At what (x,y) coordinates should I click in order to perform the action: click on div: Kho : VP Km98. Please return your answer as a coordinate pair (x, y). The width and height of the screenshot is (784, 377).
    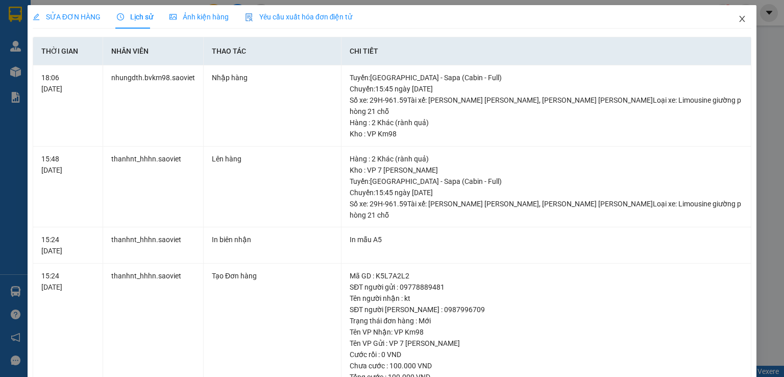
    Looking at the image, I should click on (546, 134).